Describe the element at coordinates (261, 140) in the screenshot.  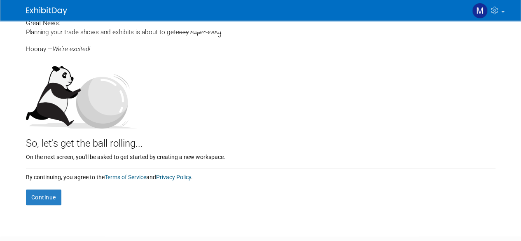
I see `div: So, let's get the ball rolling...` at that location.